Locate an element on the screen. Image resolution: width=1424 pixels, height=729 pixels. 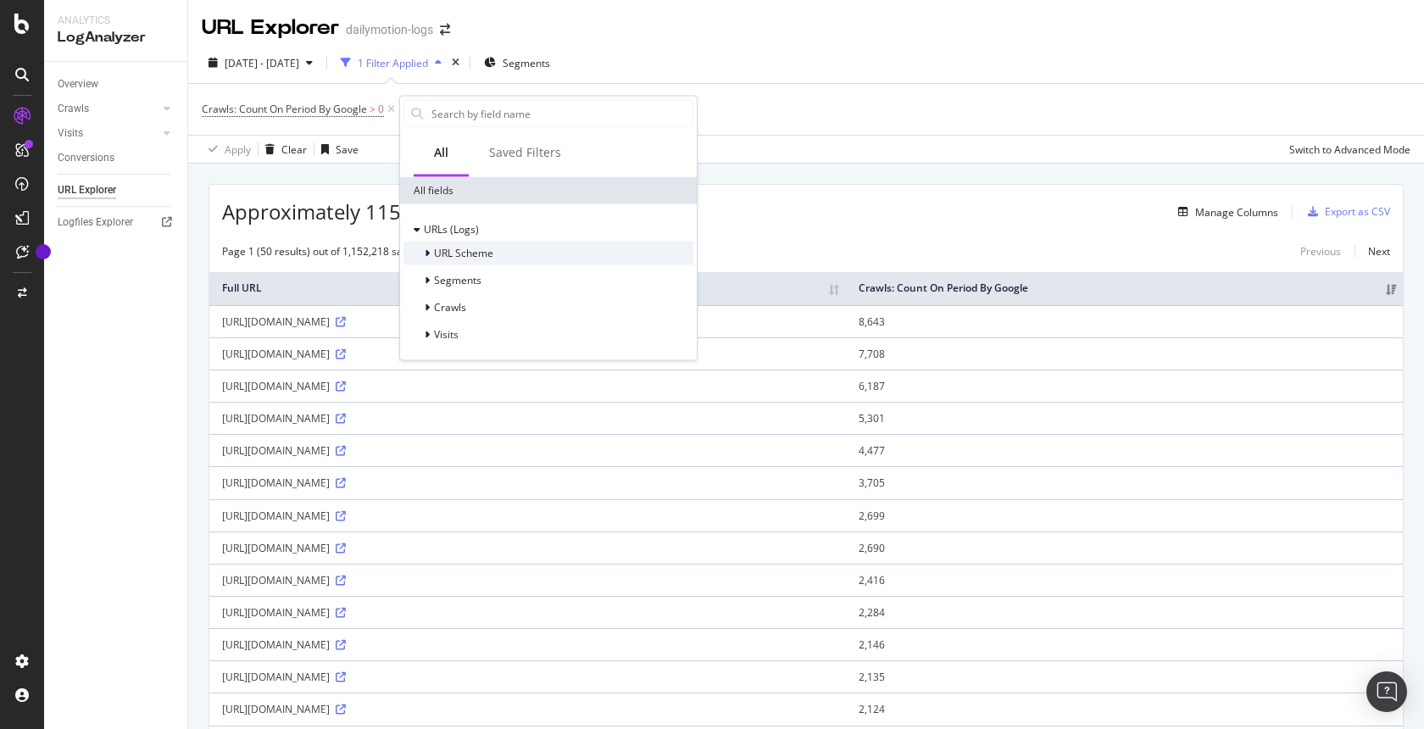
span: URLs (Logs) is located at coordinates (451, 229).